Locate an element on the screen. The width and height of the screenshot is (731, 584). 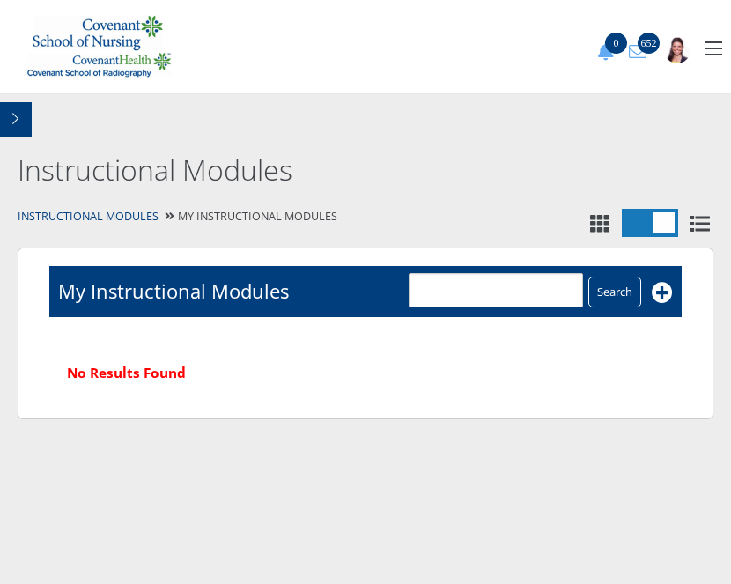
i: Tile is located at coordinates (599, 224).